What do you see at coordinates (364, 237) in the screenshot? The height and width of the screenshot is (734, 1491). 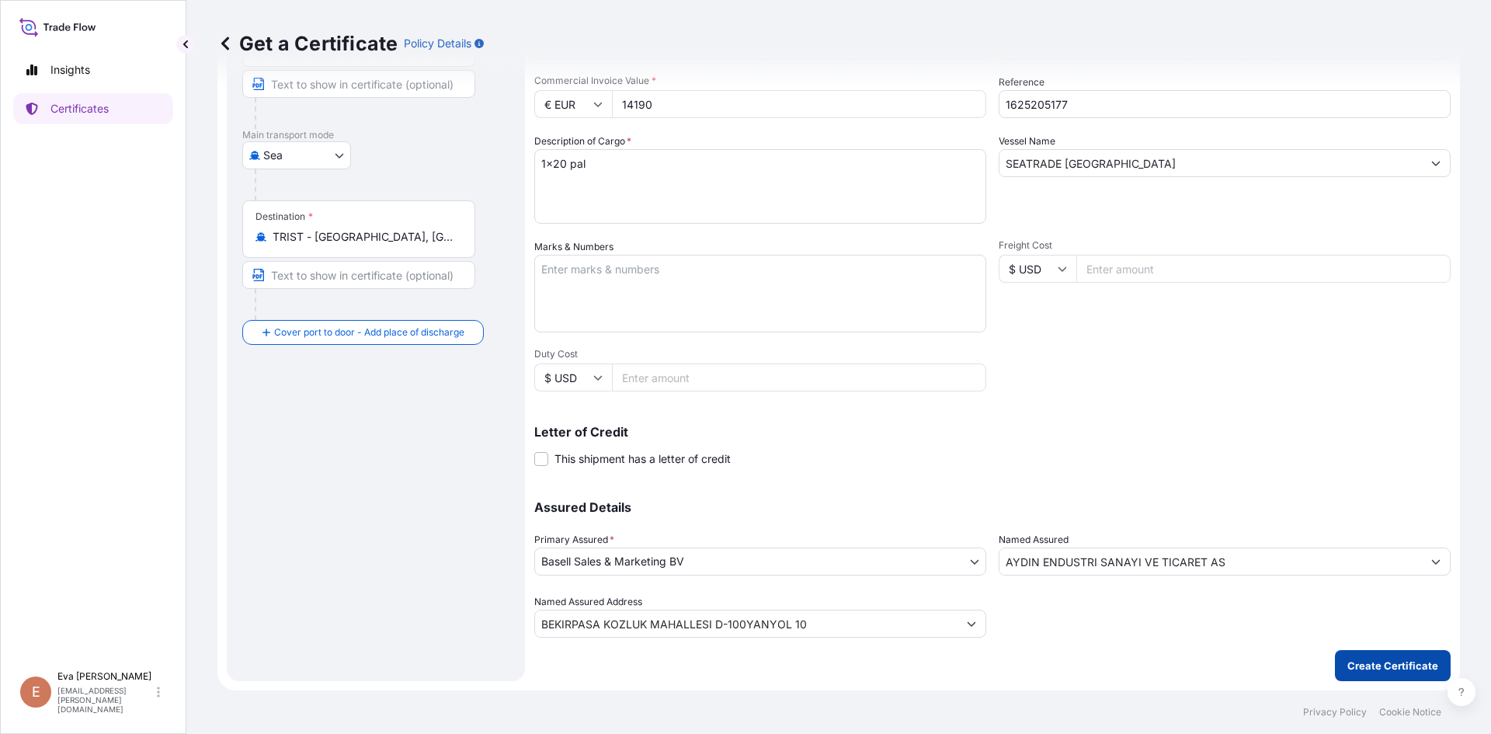 I see `input: Destination` at bounding box center [364, 237].